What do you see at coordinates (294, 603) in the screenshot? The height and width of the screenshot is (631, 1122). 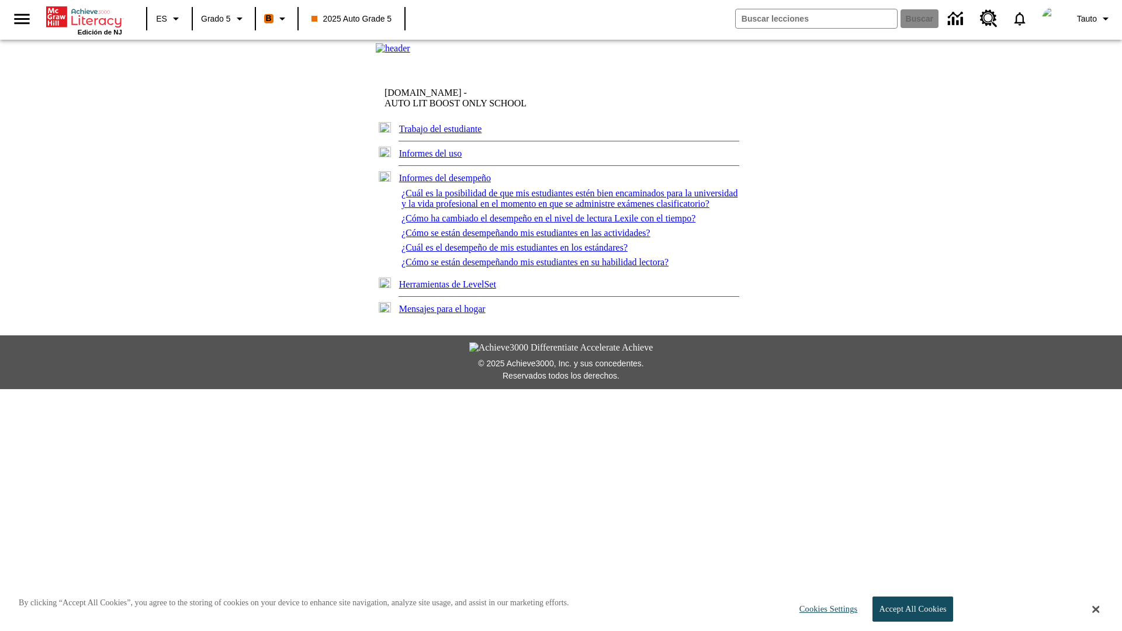 I see `p: By clicking “Accept All Cookies”, you agree to the storing of cookies on your device to enhance s...` at bounding box center [294, 603].